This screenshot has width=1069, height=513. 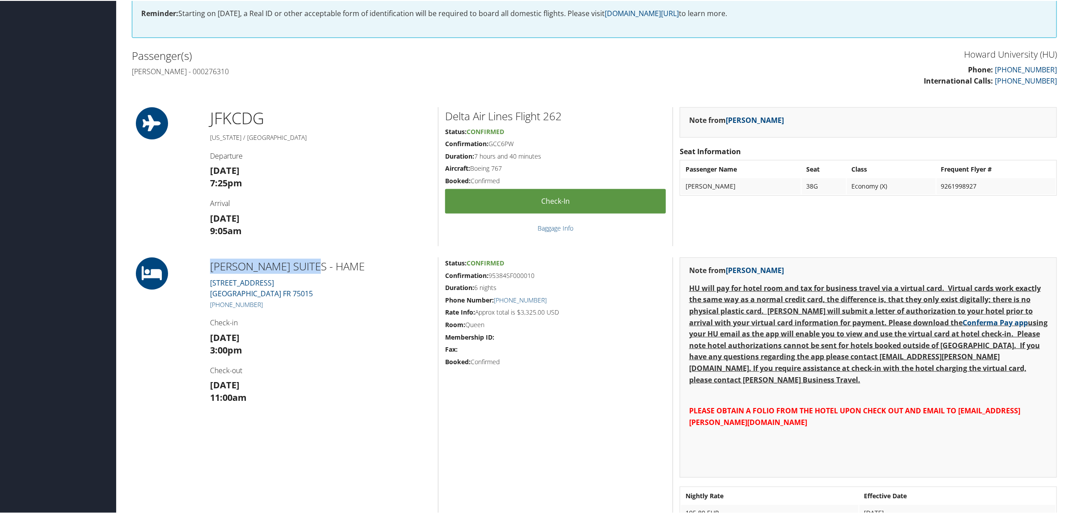 What do you see at coordinates (469, 299) in the screenshot?
I see `strong: Phone Number:` at bounding box center [469, 299].